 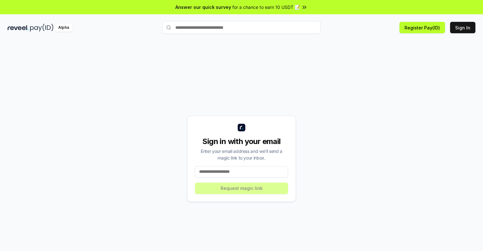 What do you see at coordinates (463, 28) in the screenshot?
I see `button: Sign In` at bounding box center [463, 28].